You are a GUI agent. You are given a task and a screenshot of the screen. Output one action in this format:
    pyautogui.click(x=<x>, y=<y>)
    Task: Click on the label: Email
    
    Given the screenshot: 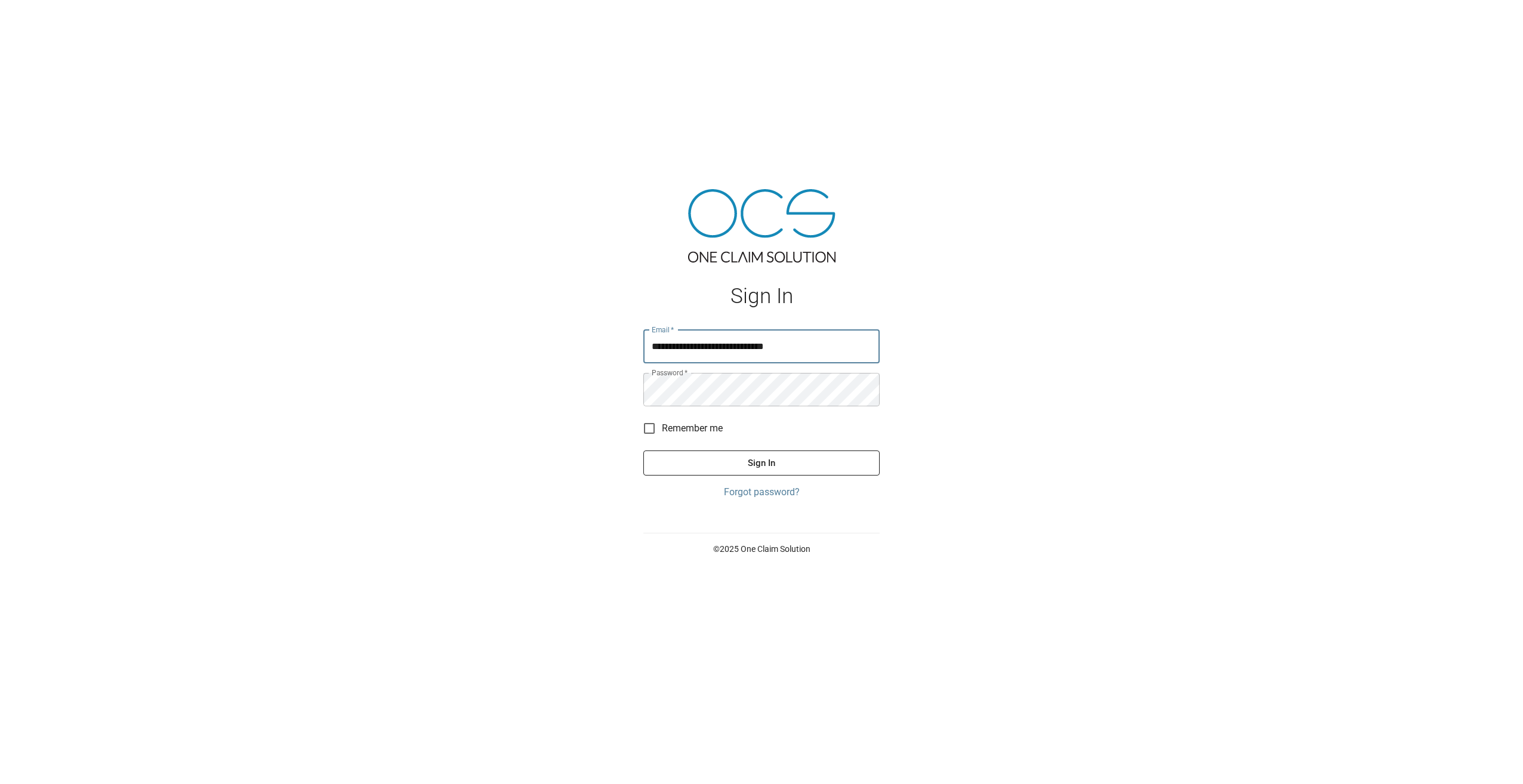 What is the action you would take?
    pyautogui.click(x=664, y=329)
    